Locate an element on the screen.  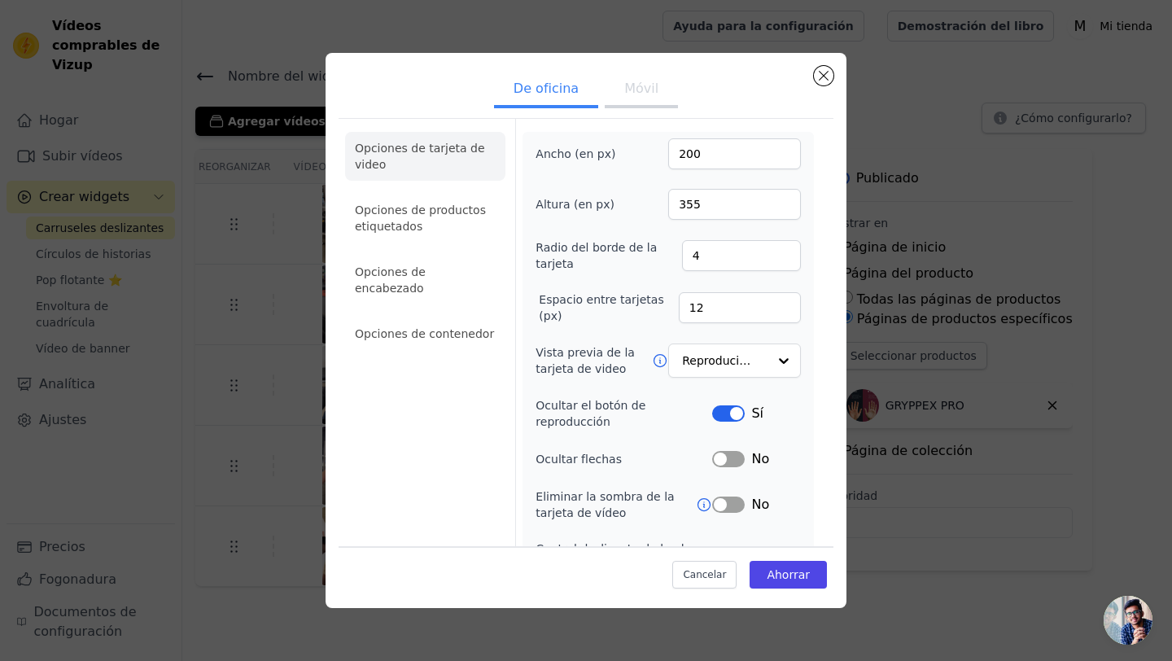
font: Ocultar el botón de reproducción is located at coordinates (590, 413).